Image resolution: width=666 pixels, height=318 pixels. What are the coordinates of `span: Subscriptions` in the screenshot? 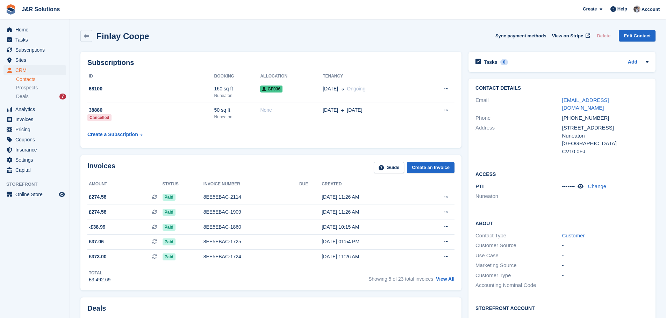 It's located at (36, 50).